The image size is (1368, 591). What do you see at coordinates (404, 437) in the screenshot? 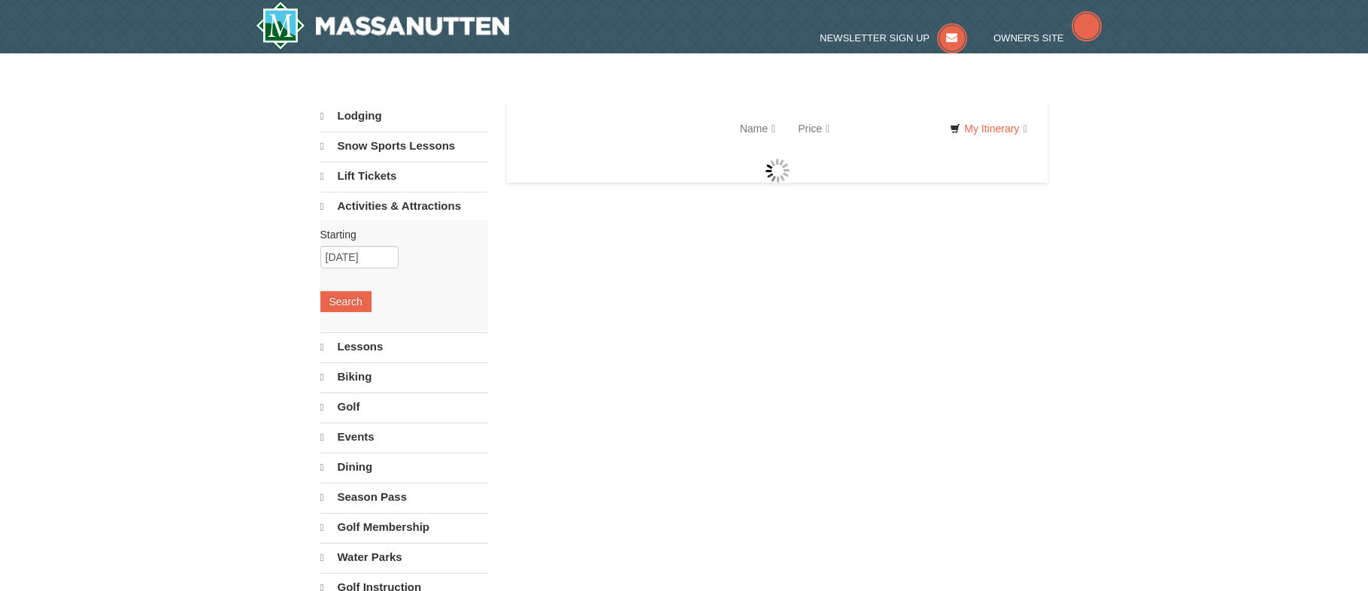
I see `a: Events` at bounding box center [404, 437].